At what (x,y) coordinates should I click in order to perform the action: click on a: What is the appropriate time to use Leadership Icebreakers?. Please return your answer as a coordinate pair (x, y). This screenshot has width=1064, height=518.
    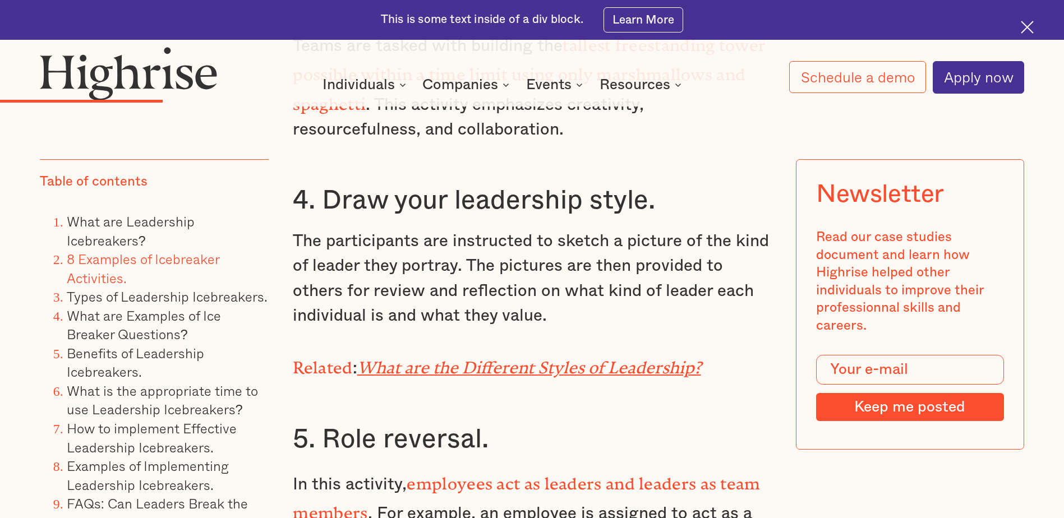
    Looking at the image, I should click on (162, 400).